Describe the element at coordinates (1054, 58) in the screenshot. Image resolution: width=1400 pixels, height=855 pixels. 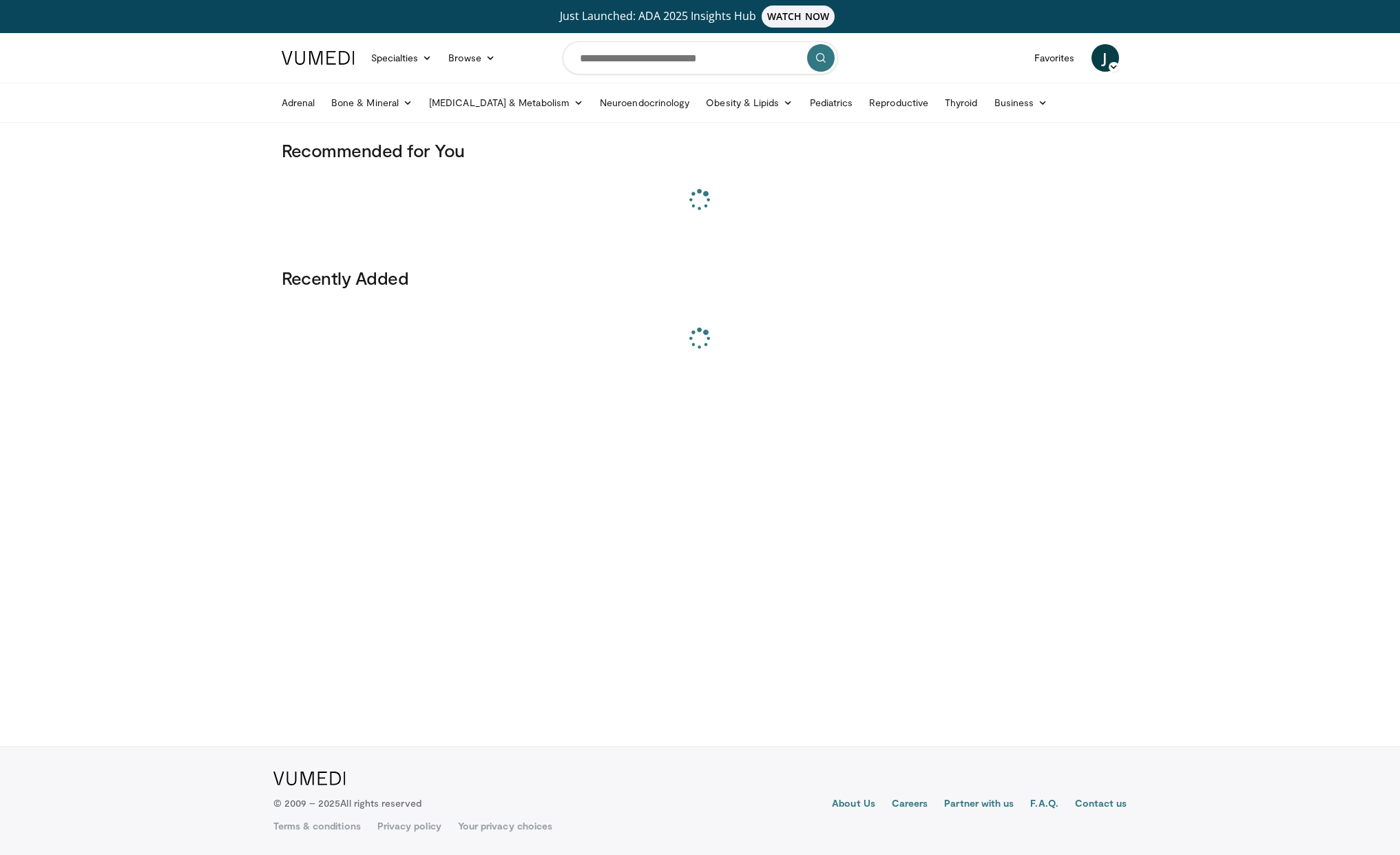
I see `a: Favorites` at that location.